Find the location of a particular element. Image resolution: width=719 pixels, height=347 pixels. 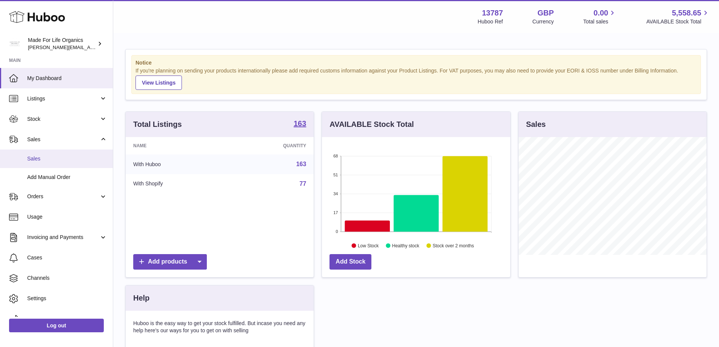

div: If you're planning on sending your products internationally please add required customs informati... is located at coordinates (416, 79).